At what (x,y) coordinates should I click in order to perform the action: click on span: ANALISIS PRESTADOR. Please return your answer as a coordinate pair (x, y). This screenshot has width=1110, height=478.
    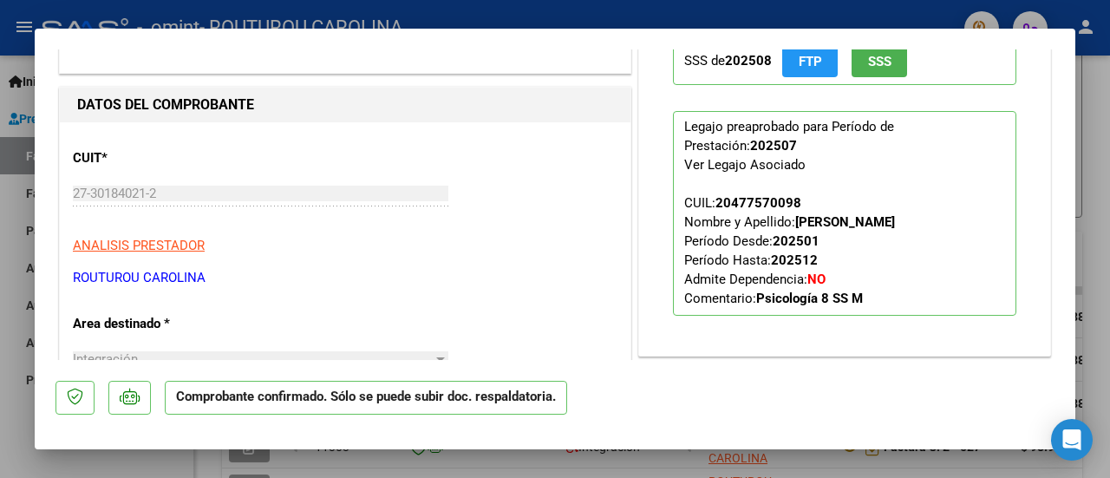
    Looking at the image, I should click on (139, 245).